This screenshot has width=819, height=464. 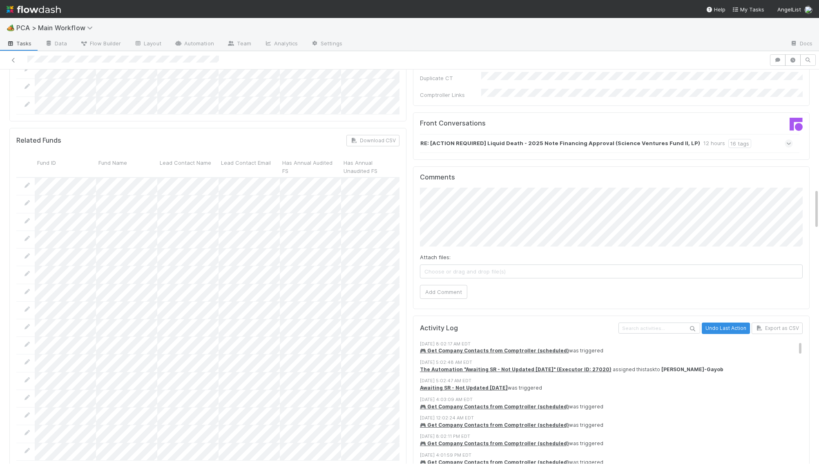 What do you see at coordinates (726, 328) in the screenshot?
I see `button: Undo Last Action` at bounding box center [726, 328].